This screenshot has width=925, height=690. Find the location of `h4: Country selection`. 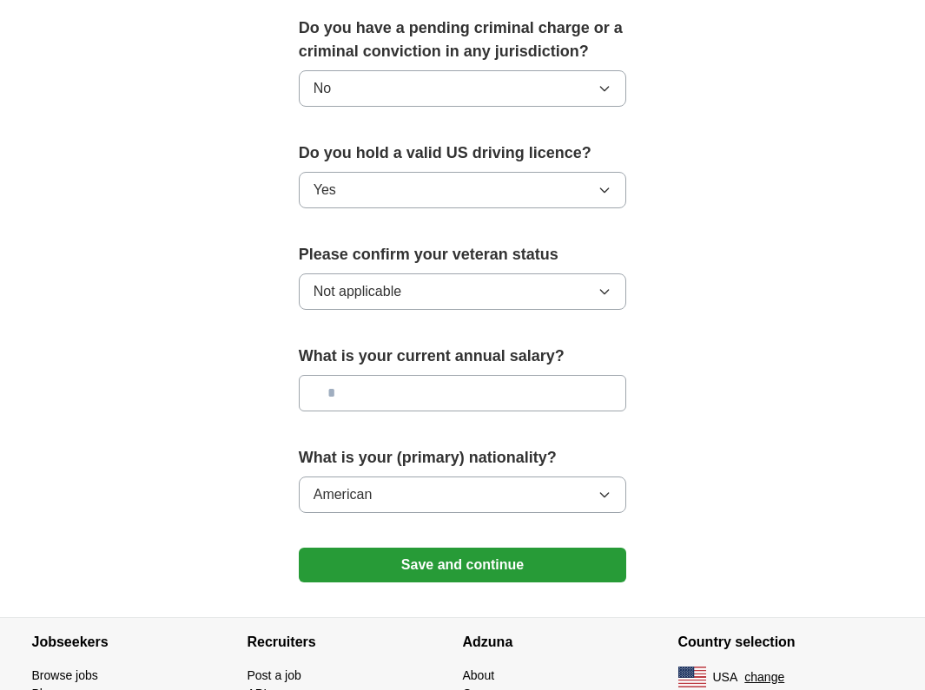

h4: Country selection is located at coordinates (786, 643).